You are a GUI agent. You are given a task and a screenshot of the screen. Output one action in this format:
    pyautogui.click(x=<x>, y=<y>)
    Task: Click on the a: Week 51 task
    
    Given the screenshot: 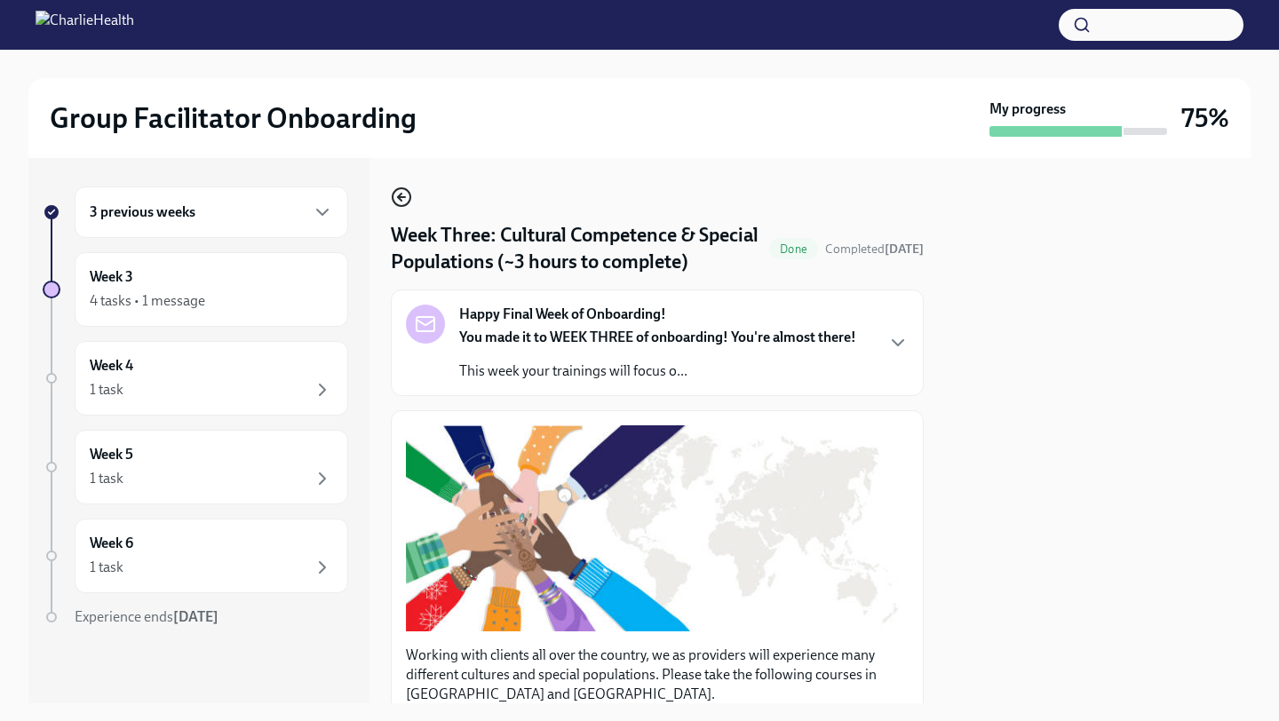 What is the action you would take?
    pyautogui.click(x=195, y=467)
    